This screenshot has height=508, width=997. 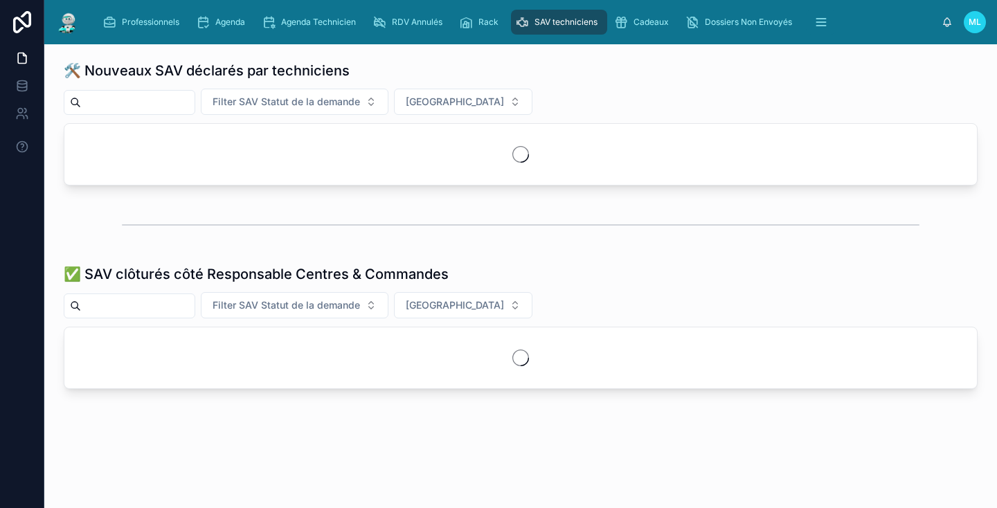 What do you see at coordinates (516, 22) in the screenshot?
I see `div: scrollable content` at bounding box center [516, 22].